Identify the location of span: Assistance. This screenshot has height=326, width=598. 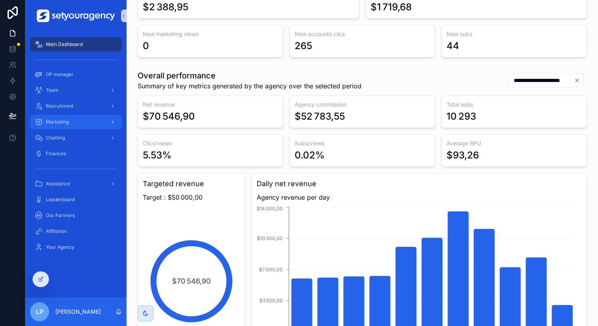
(58, 184).